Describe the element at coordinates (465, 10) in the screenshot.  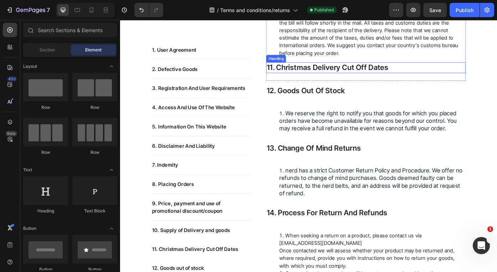
I see `div: Publish` at that location.